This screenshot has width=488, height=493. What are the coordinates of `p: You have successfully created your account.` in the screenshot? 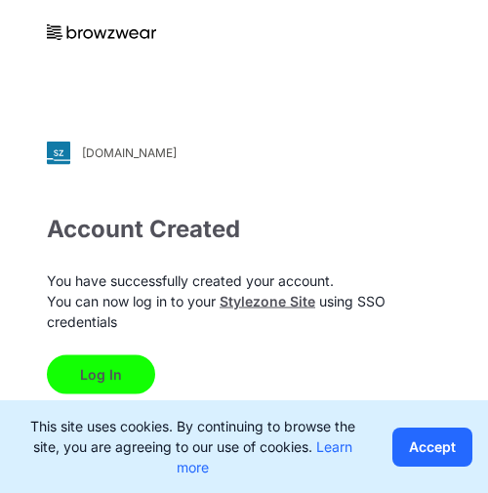 It's located at (244, 279).